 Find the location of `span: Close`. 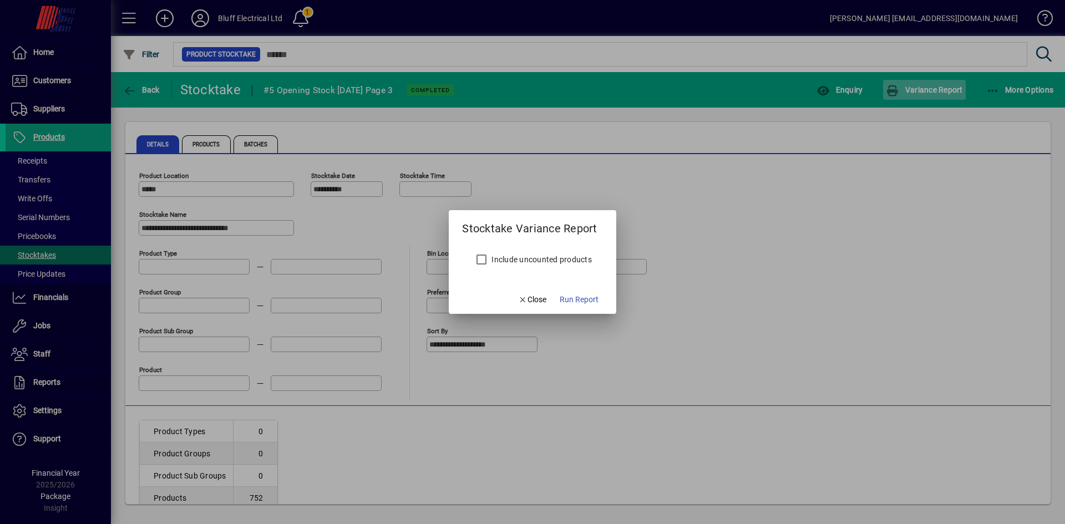

span: Close is located at coordinates (532, 300).